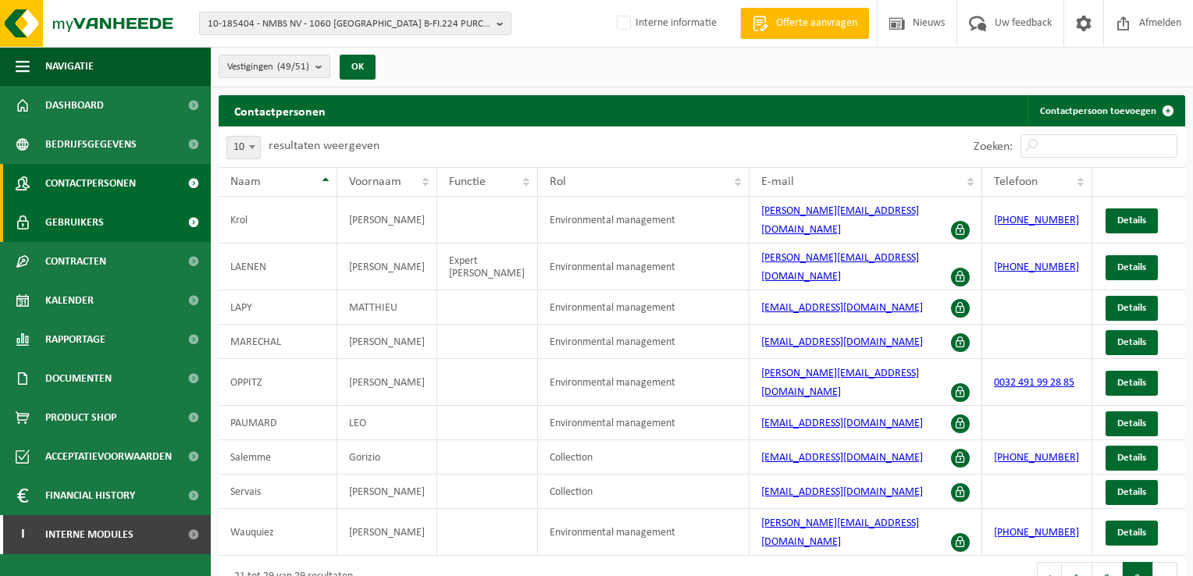  What do you see at coordinates (1016, 182) in the screenshot?
I see `span: Telefoon` at bounding box center [1016, 182].